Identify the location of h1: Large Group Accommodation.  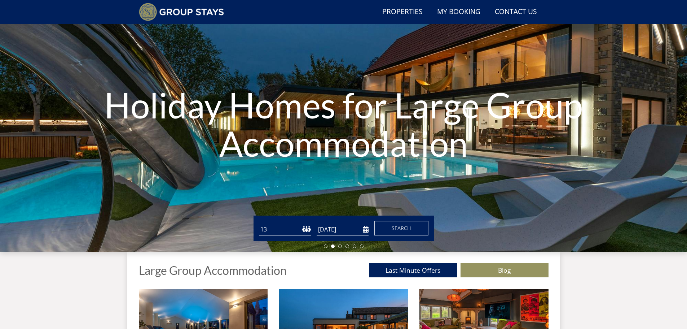
(213, 270).